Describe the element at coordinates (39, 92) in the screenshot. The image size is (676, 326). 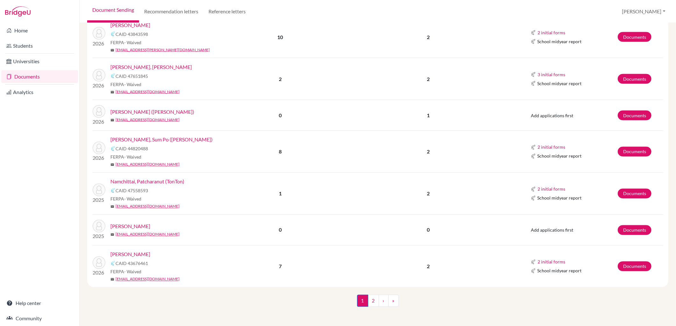
I see `a: Analytics` at that location.